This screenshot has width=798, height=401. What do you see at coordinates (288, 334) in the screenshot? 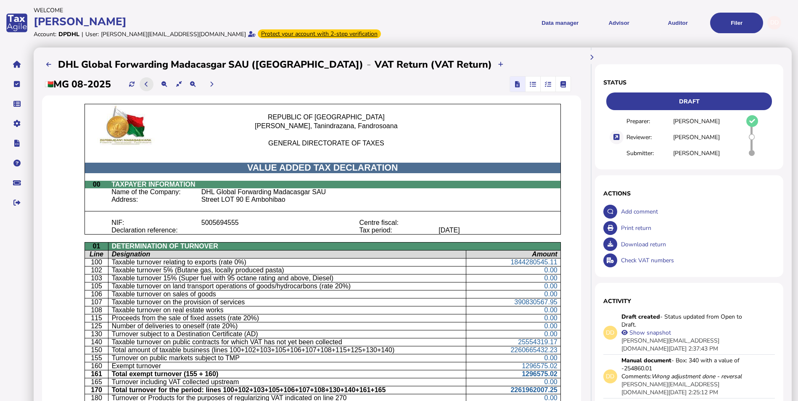
I see `p: Turnover subject to a Destination Certificate (AD)` at bounding box center [288, 334].